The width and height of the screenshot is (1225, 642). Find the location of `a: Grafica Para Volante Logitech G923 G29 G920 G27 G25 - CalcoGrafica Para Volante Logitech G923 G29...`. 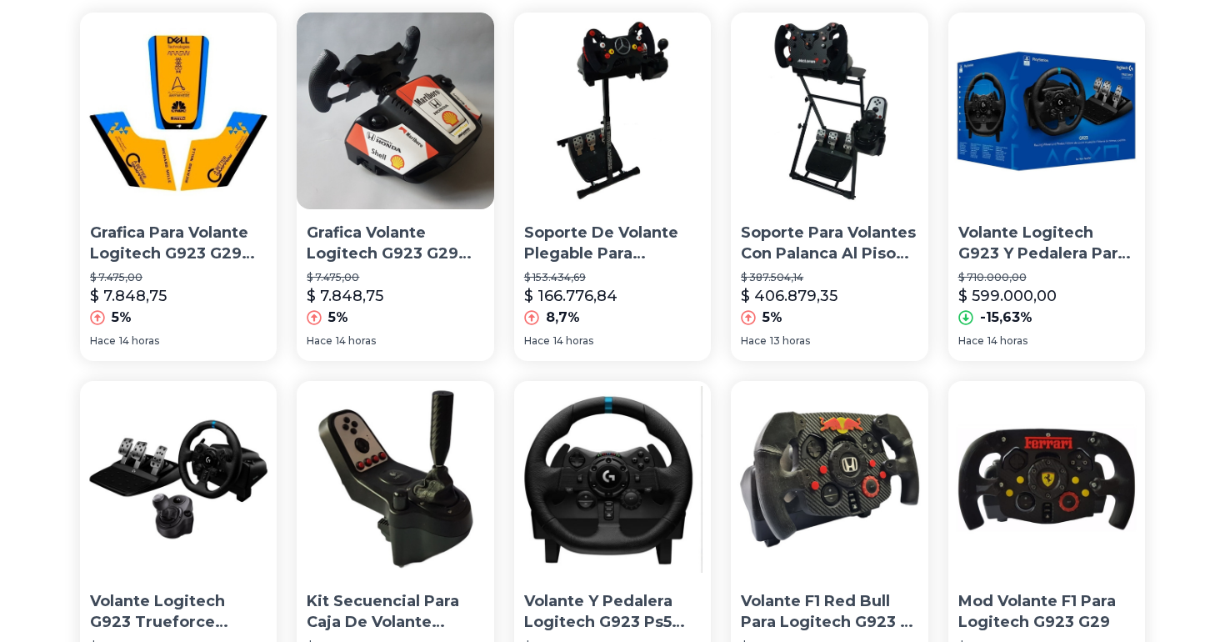

a: Grafica Para Volante Logitech G923 G29 G920 G27 G25 - CalcoGrafica Para Volante Logitech G923 G29... is located at coordinates (178, 187).